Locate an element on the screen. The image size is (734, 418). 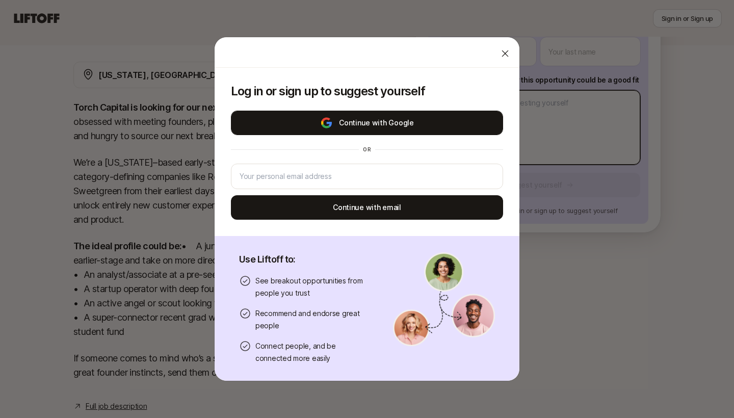
input: Your personal email address is located at coordinates (367, 176).